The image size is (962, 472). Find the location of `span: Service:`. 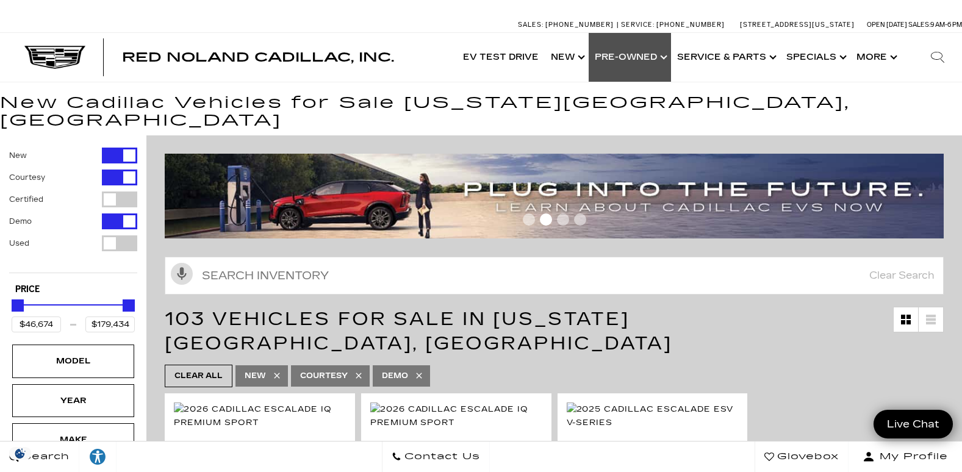

span: Service: is located at coordinates (638, 24).